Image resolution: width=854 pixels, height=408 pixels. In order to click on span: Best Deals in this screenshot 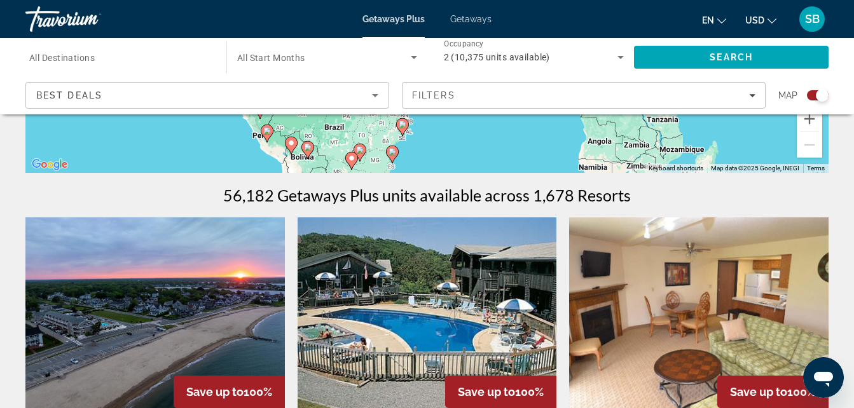, I will do `click(69, 95)`.